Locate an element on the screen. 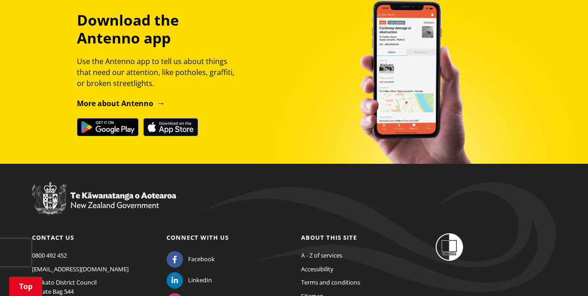 The height and width of the screenshot is (296, 588). a: Contact us is located at coordinates (53, 238).